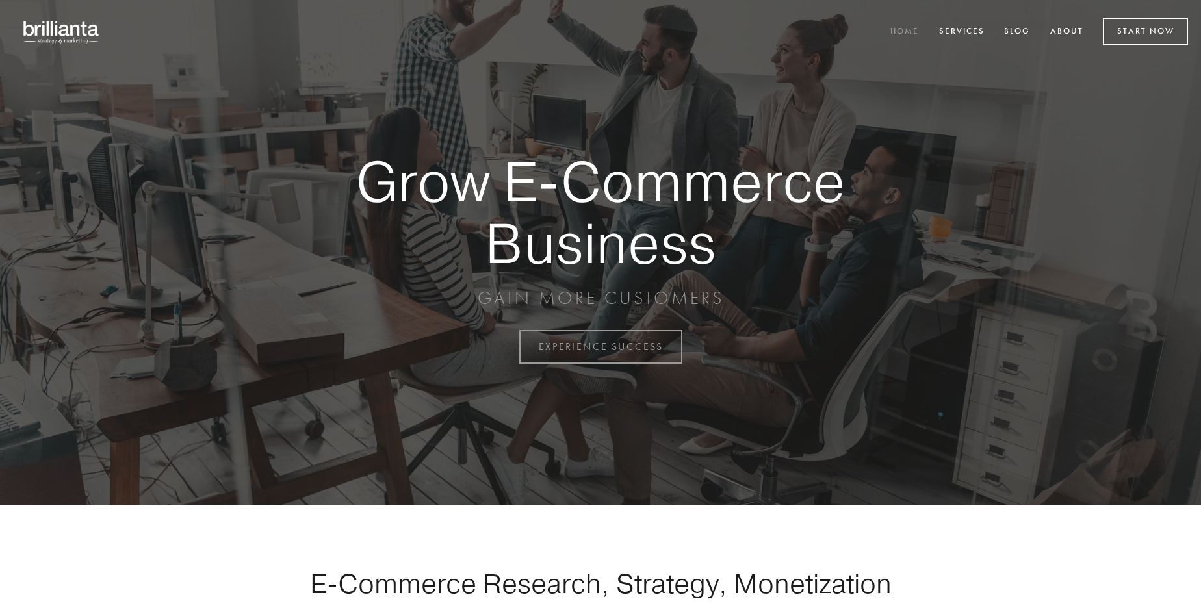 The height and width of the screenshot is (610, 1201). I want to click on img: brillianta - research, strategy, marketing, so click(62, 32).